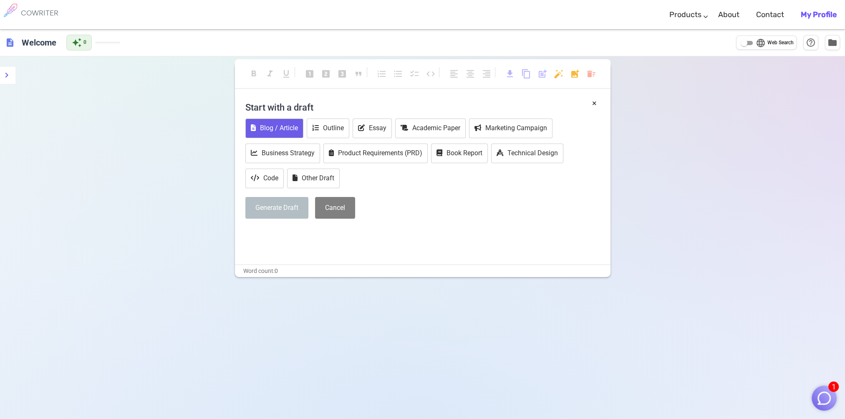 Image resolution: width=845 pixels, height=419 pixels. Describe the element at coordinates (526, 74) in the screenshot. I see `span: content_copy` at that location.